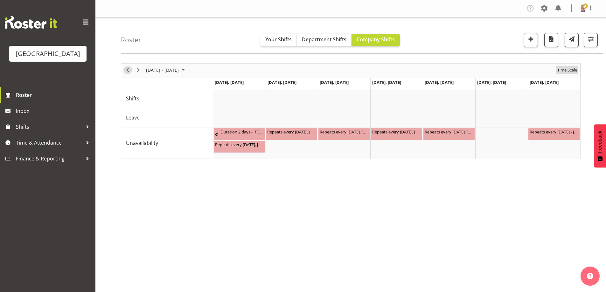  I want to click on span: Department Shifts, so click(324, 39).